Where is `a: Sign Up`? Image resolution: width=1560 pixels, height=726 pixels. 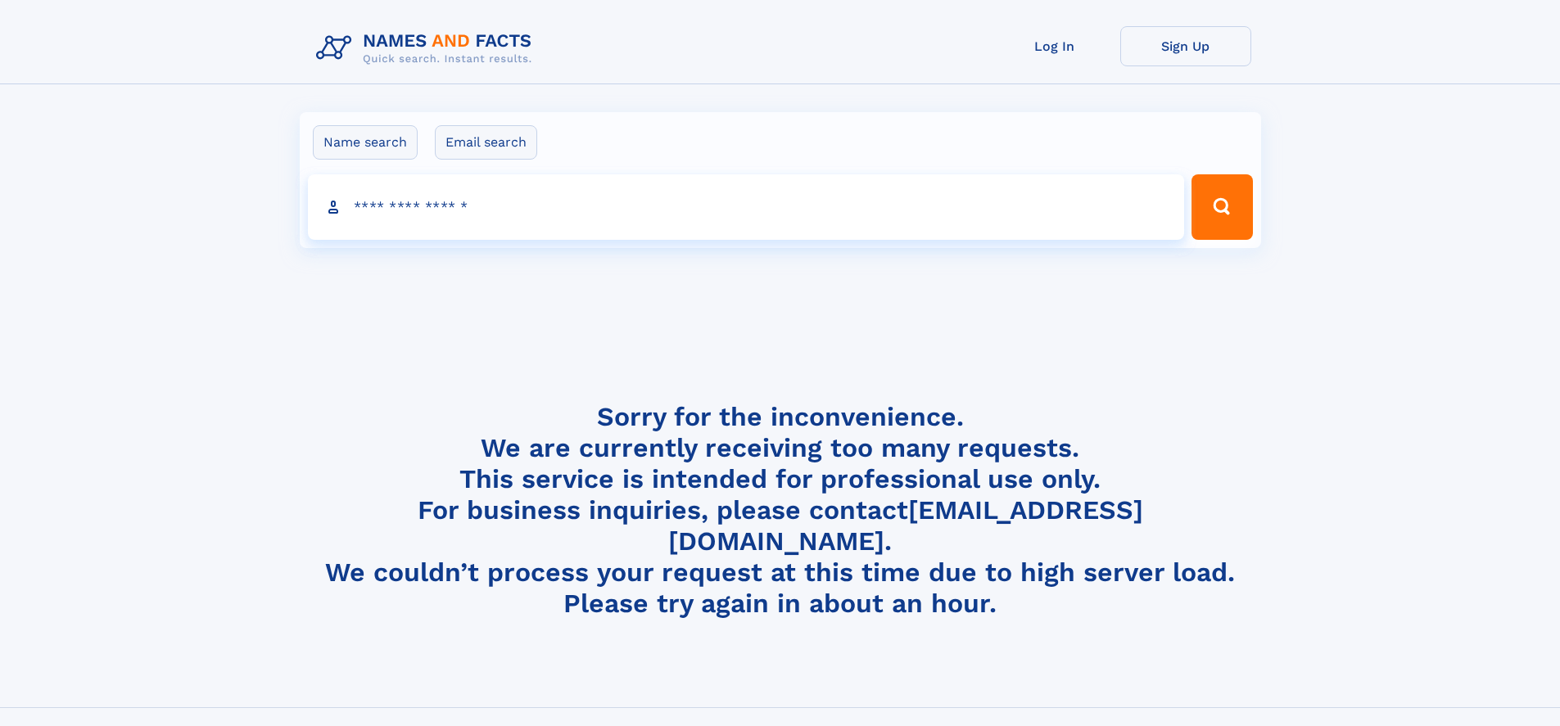
a: Sign Up is located at coordinates (1186, 46).